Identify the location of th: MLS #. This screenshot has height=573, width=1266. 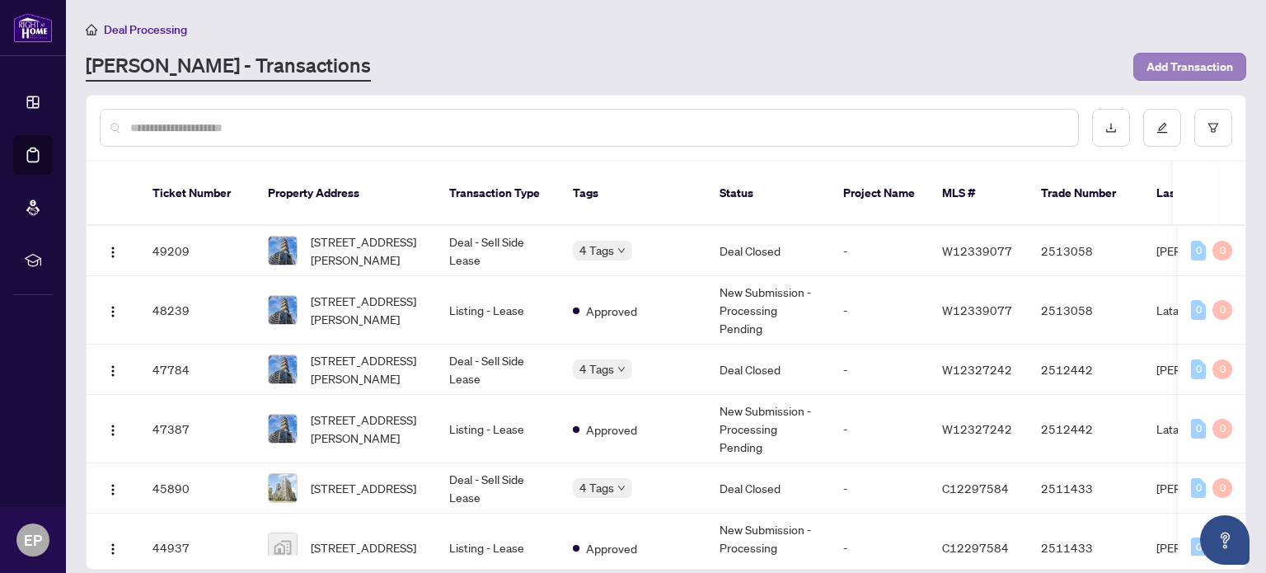
(978, 194).